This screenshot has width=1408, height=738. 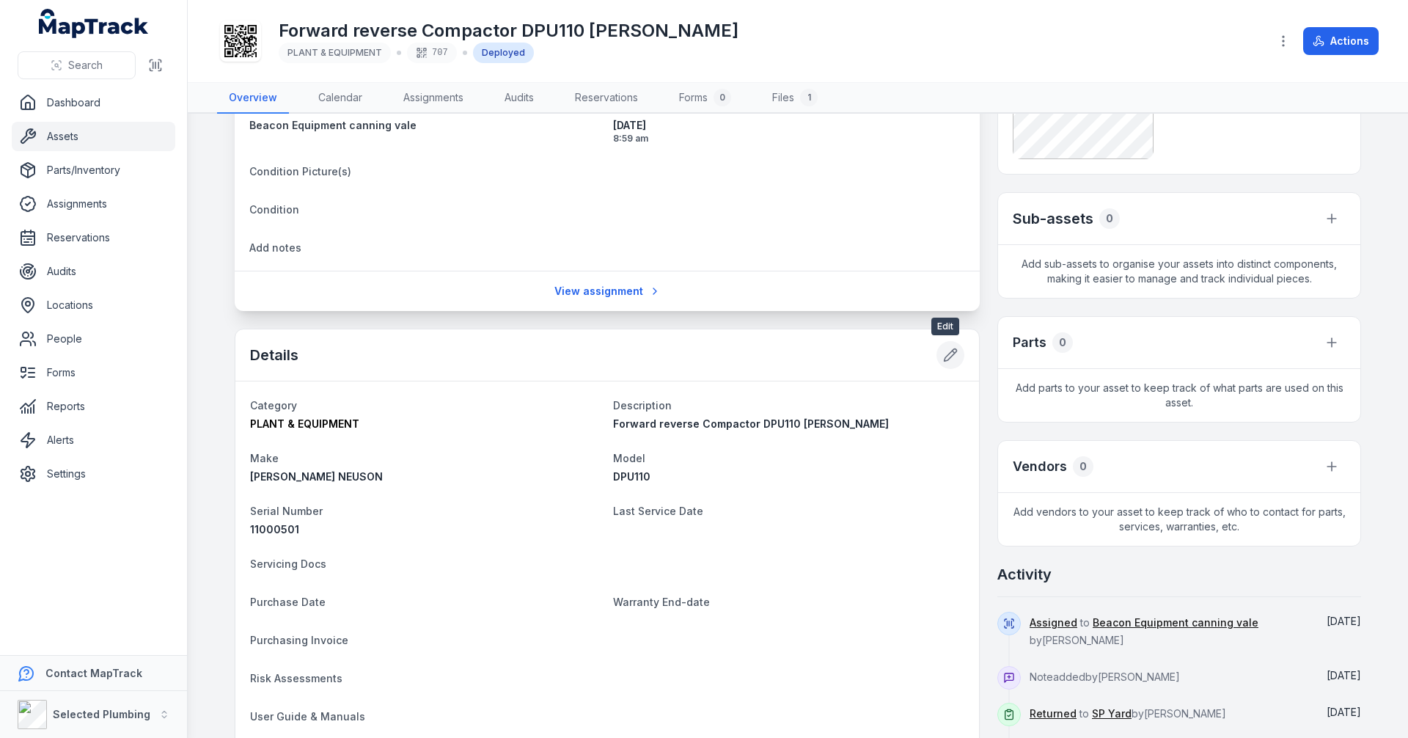 I want to click on a: Returned, so click(x=1053, y=713).